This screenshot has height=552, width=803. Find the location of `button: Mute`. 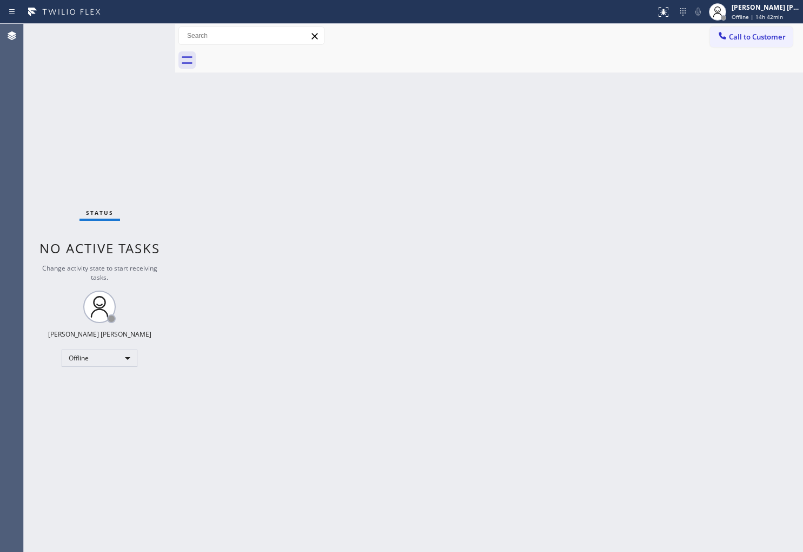

button: Mute is located at coordinates (698, 12).